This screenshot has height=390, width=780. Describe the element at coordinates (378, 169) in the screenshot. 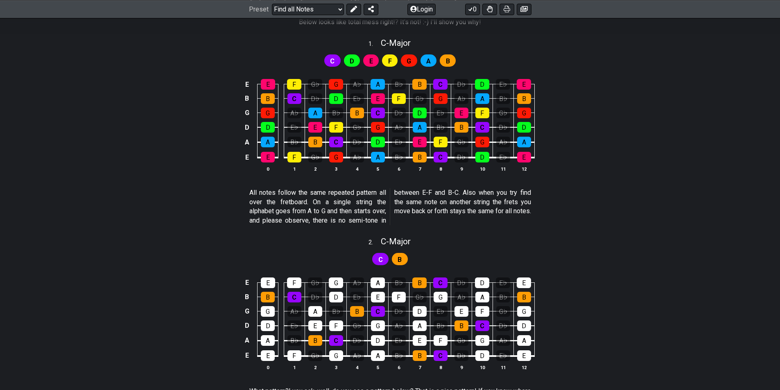

I see `th: 5` at that location.